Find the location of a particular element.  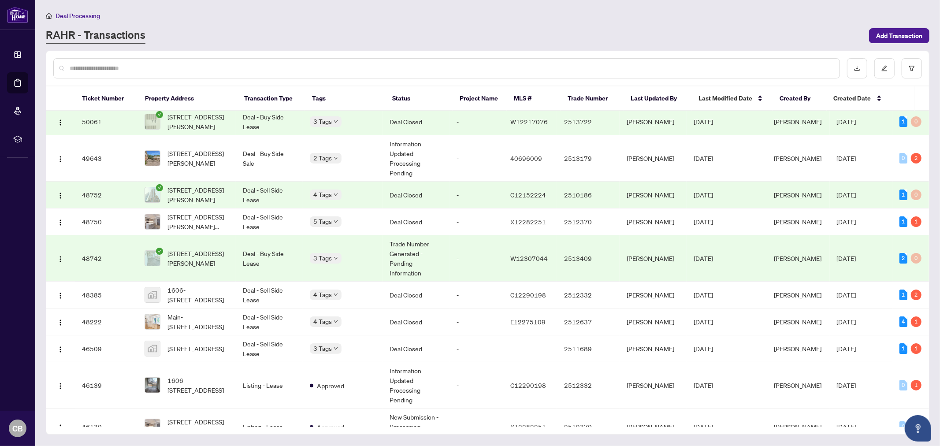

div: 4 is located at coordinates (903, 322).